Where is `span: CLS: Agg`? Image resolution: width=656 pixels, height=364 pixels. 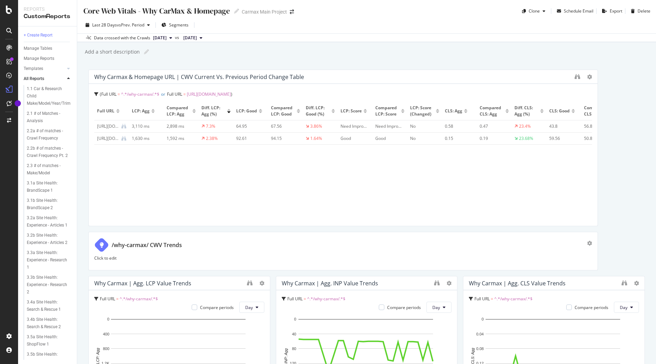
span: CLS: Agg is located at coordinates (454, 111).